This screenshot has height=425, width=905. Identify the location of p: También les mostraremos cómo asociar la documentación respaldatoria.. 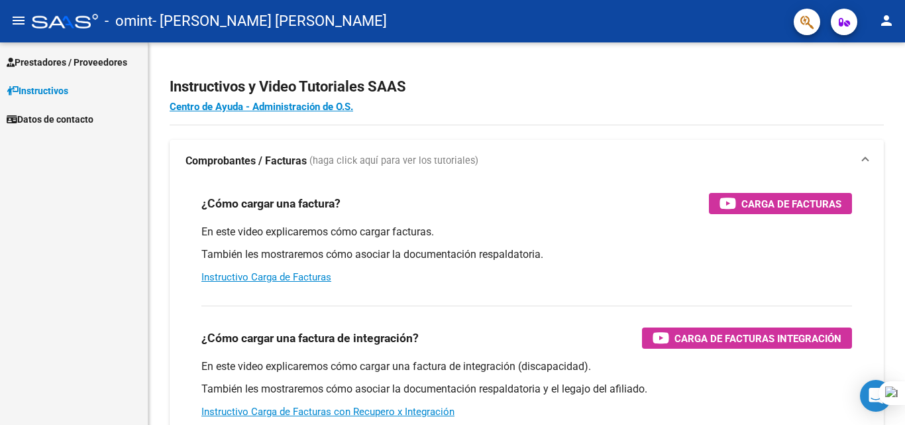
(527, 255).